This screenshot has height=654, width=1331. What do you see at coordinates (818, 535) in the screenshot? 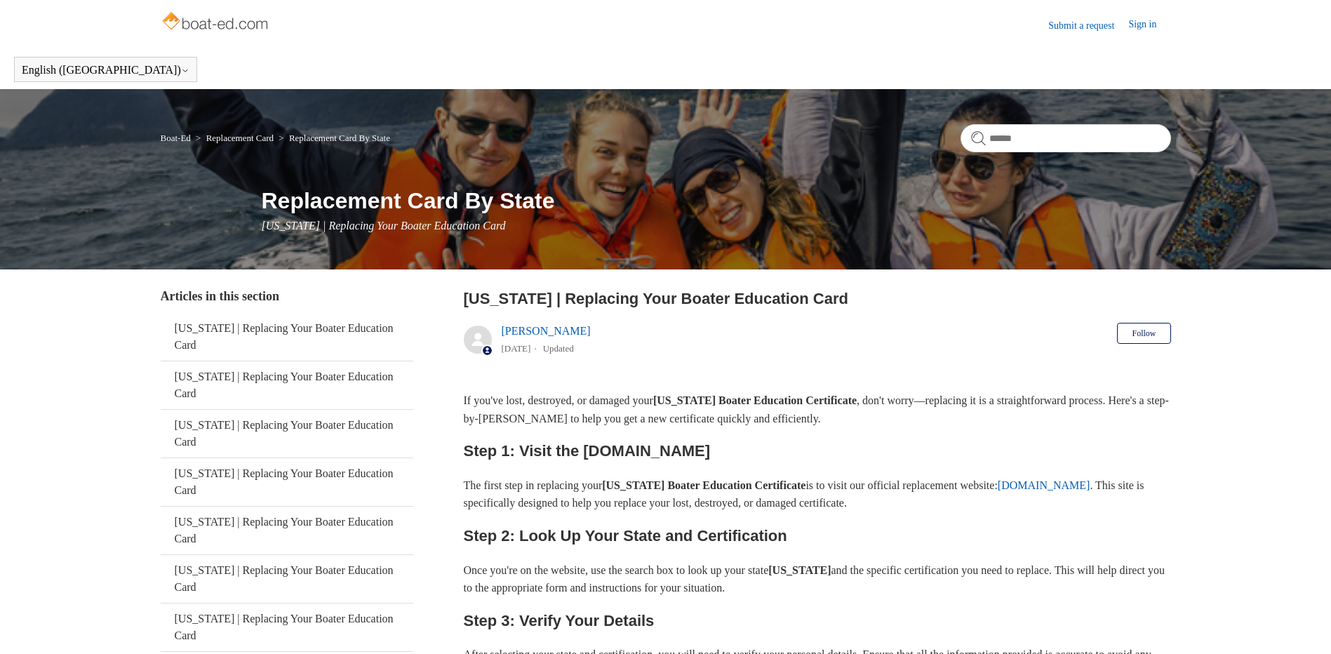
I see `h2: Step 2: Look Up Your State and Certification` at bounding box center [818, 535].